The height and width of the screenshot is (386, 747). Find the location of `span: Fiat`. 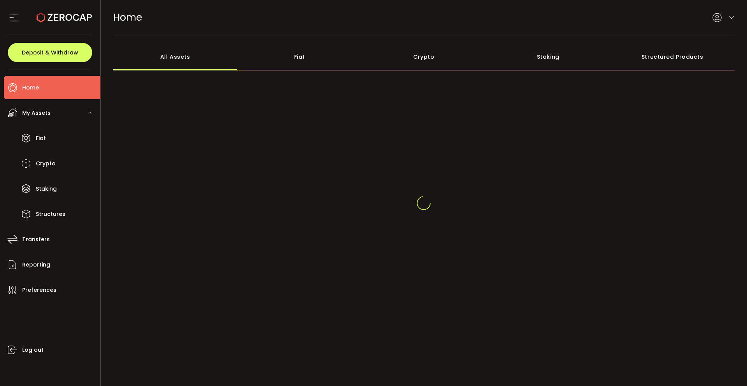

span: Fiat is located at coordinates (41, 138).